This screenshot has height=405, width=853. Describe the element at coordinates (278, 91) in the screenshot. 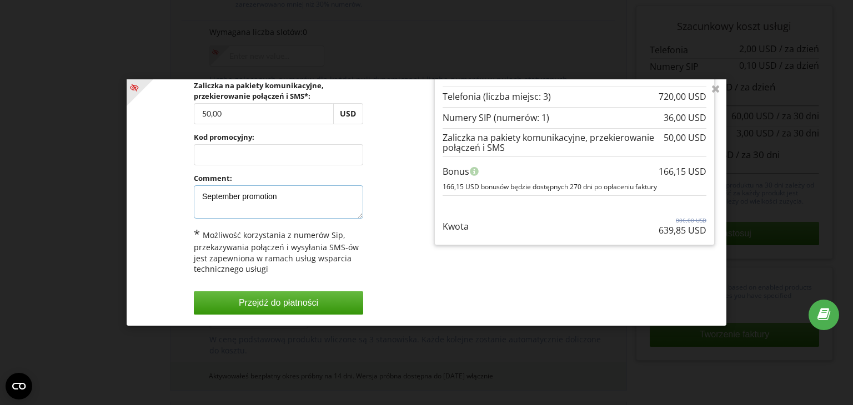

I see `label: Zaliczka na pakiety komunikacyjne, przekierowanie połączeń i SMS*:` at that location.